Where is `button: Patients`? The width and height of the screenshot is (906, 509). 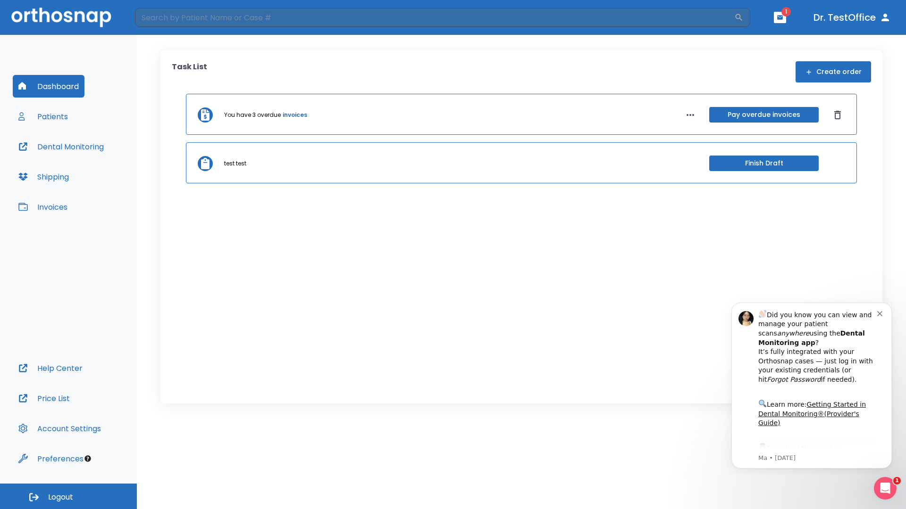
button: Patients is located at coordinates (43, 117).